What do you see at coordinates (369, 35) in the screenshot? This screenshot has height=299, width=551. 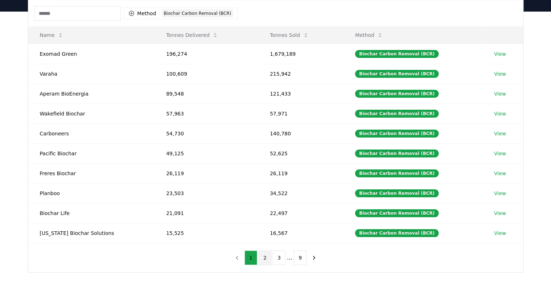 I see `button: Method` at bounding box center [369, 35].